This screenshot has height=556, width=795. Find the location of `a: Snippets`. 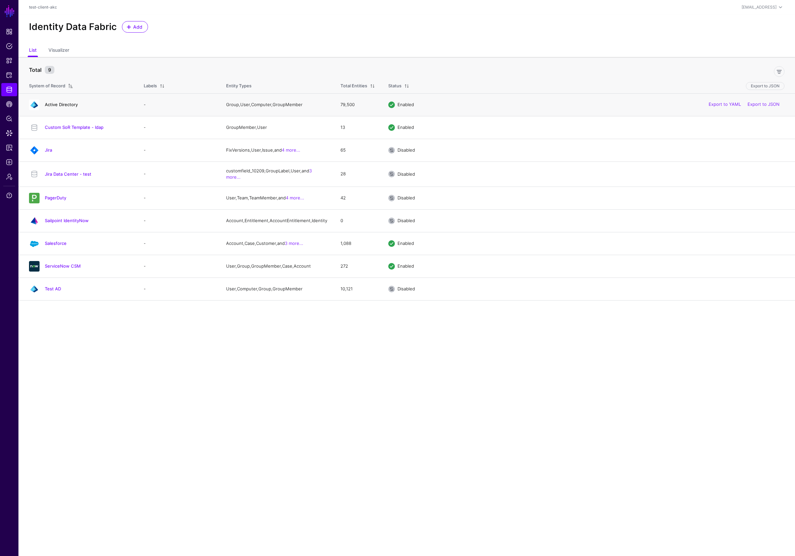

a: Snippets is located at coordinates (9, 61).